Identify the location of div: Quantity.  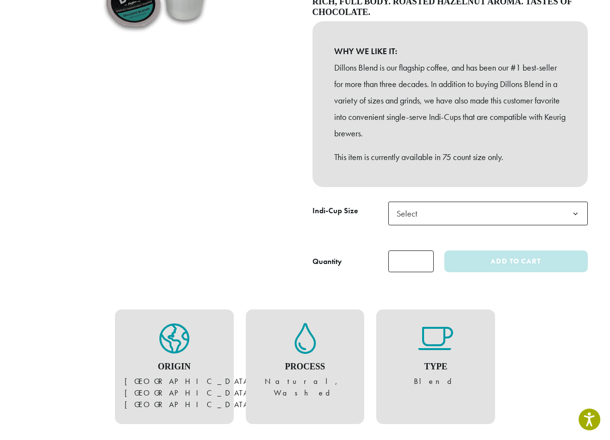
(327, 261).